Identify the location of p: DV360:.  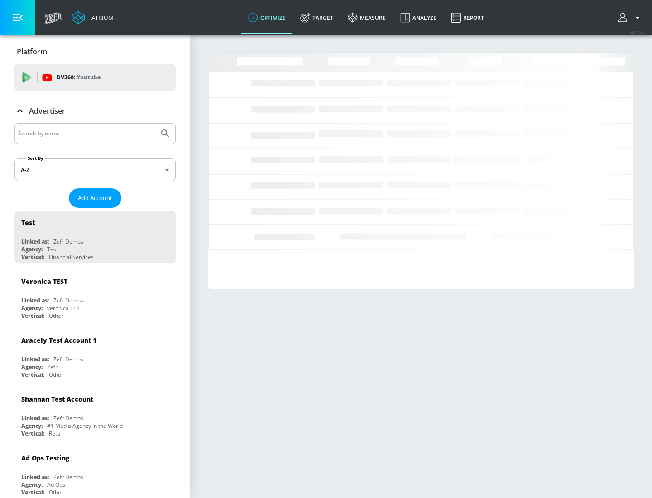
(78, 77).